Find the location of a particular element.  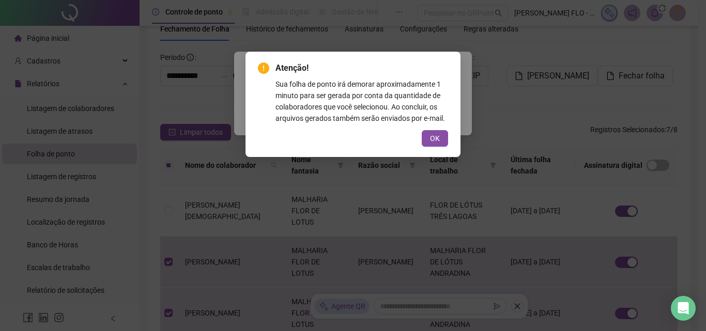

div: Open Intercom Messenger is located at coordinates (683, 308).